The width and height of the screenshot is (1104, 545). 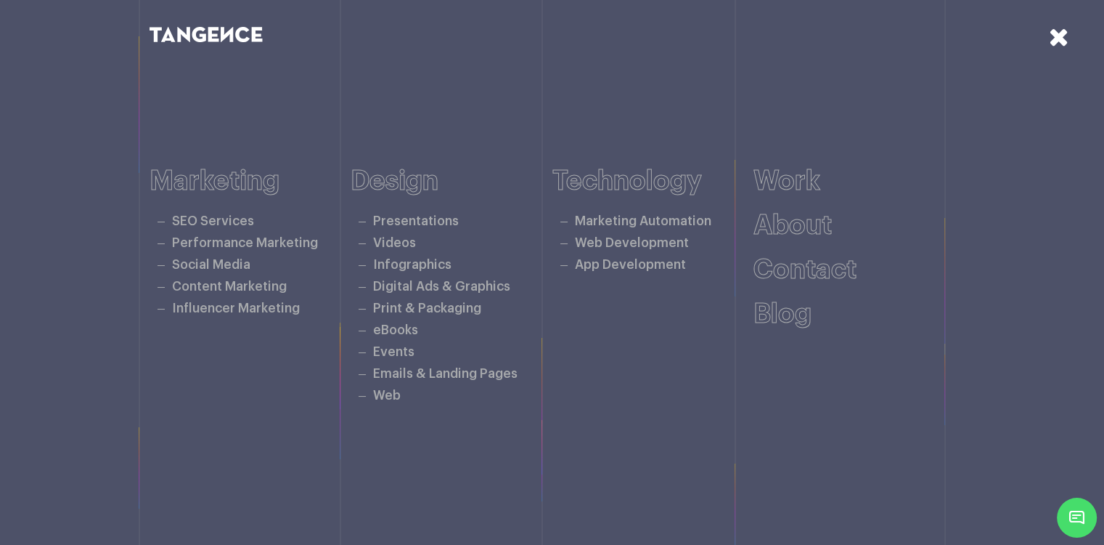 What do you see at coordinates (1077, 517) in the screenshot?
I see `div: Chat Widget` at bounding box center [1077, 517].